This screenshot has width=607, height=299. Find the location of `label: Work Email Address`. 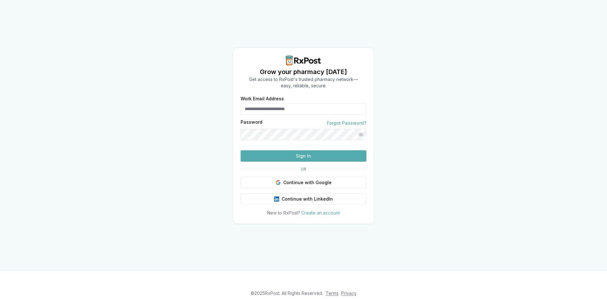

label: Work Email Address is located at coordinates (304, 99).